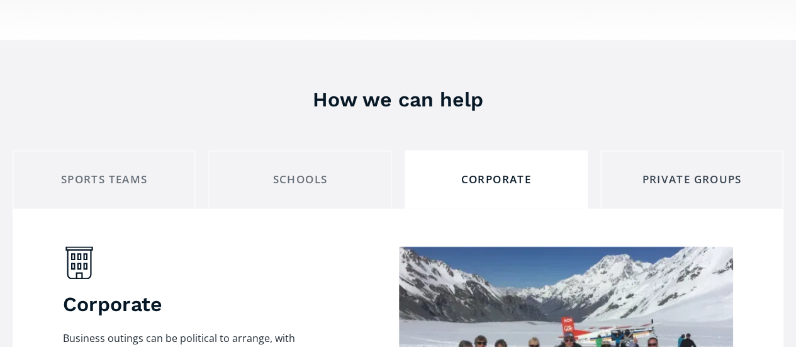 The height and width of the screenshot is (347, 796). What do you see at coordinates (496, 179) in the screenshot?
I see `div: Corporate` at bounding box center [496, 179].